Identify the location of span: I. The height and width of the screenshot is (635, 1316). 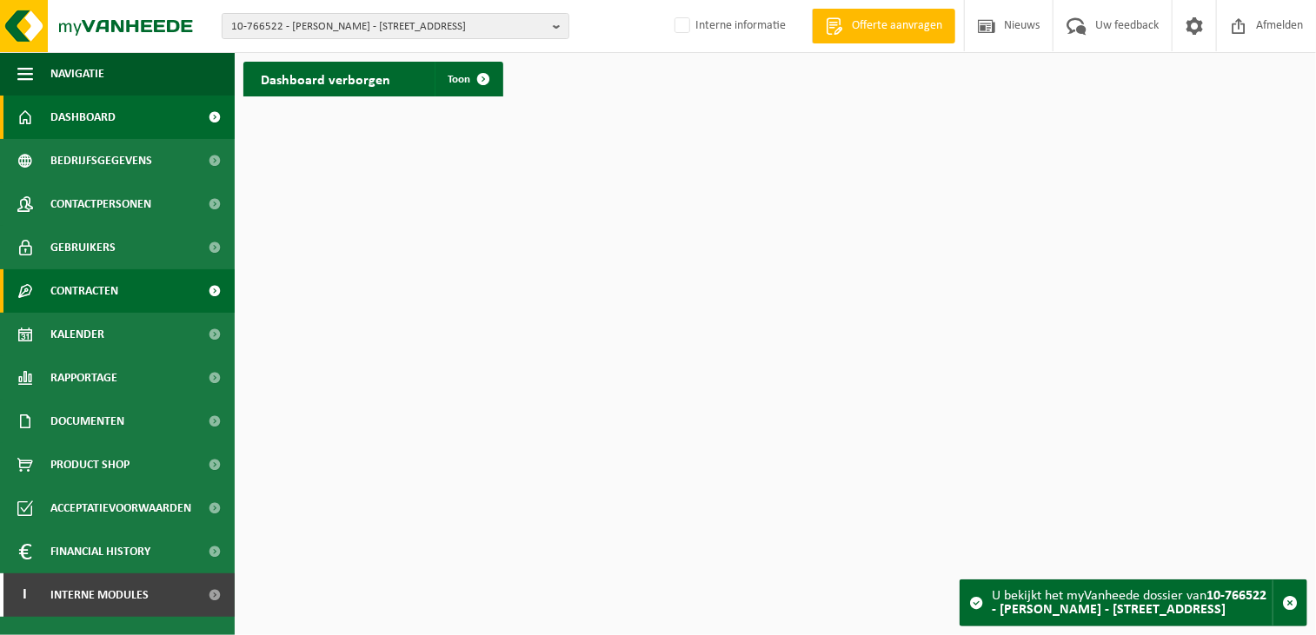
(25, 595).